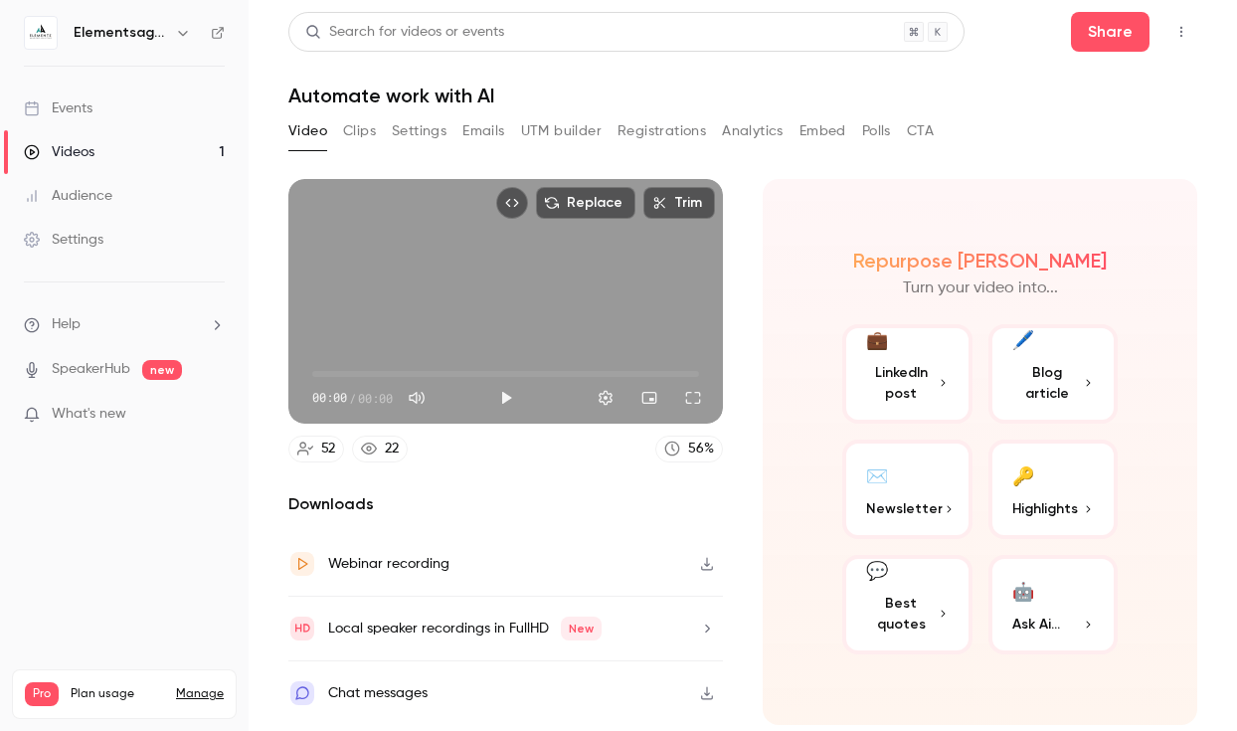 This screenshot has width=1237, height=731. Describe the element at coordinates (42, 694) in the screenshot. I see `span: Pro` at that location.